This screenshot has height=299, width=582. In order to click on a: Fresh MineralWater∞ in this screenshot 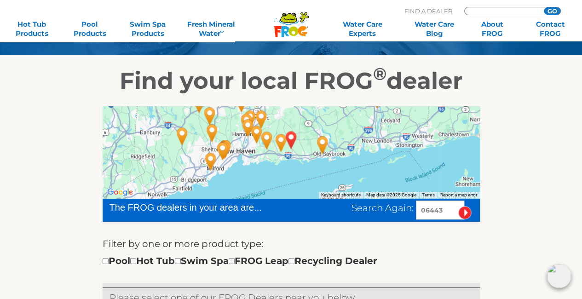, I will do `click(211, 29)`.